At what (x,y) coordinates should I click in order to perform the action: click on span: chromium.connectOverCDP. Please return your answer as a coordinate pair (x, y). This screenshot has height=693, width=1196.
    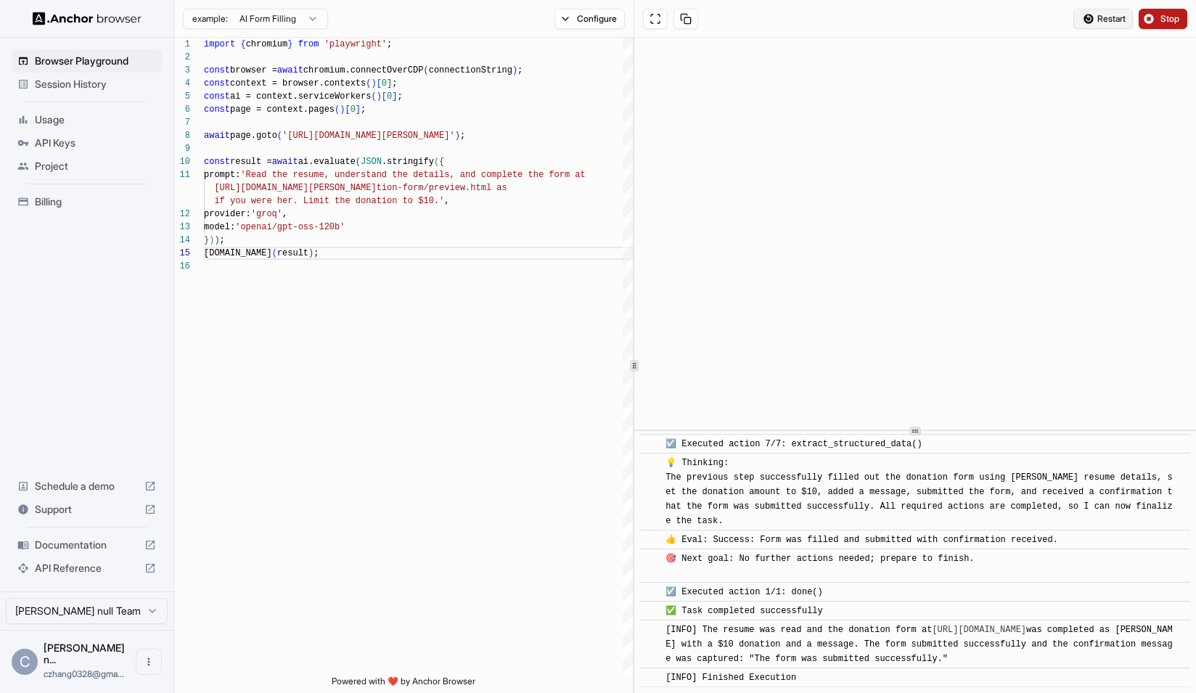
    Looking at the image, I should click on (364, 70).